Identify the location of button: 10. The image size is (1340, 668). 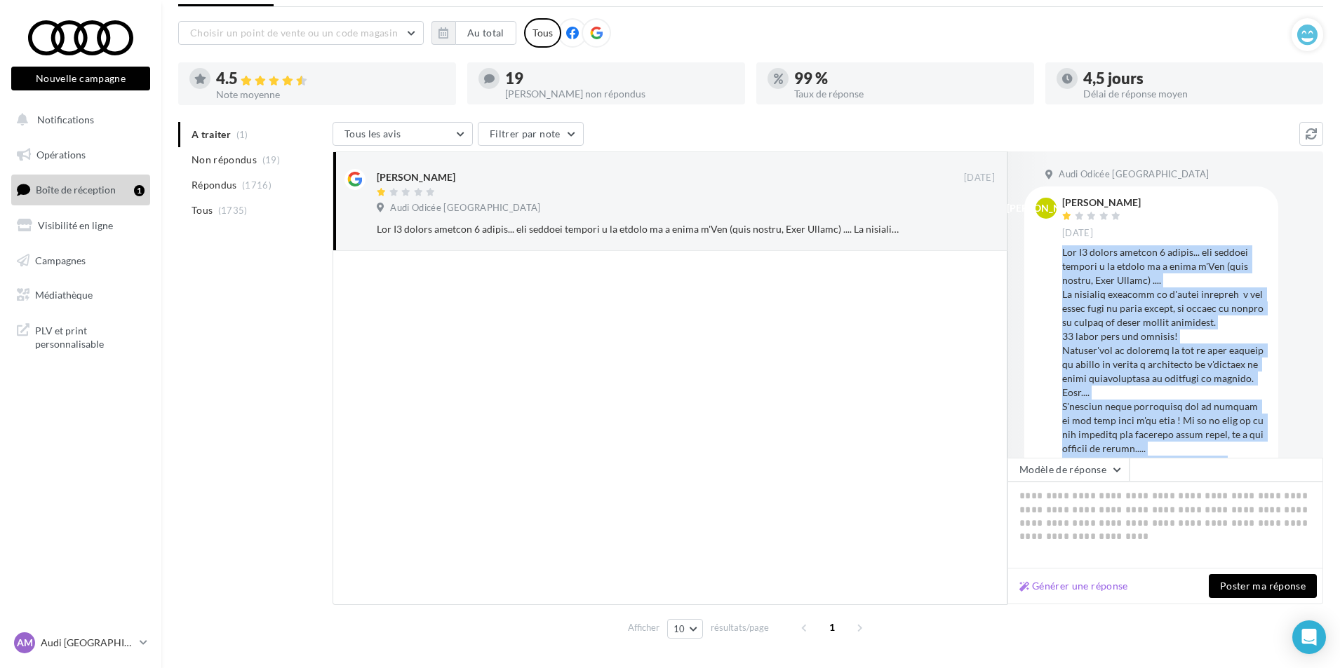
(685, 629).